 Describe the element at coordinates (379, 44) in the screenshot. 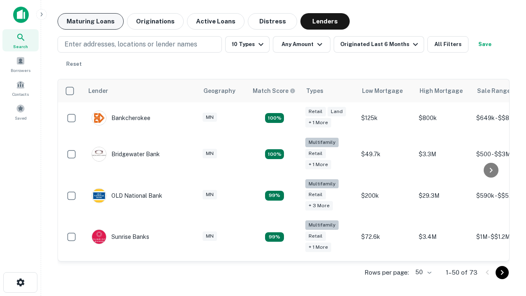

I see `button: Originated Last 6 Months` at that location.